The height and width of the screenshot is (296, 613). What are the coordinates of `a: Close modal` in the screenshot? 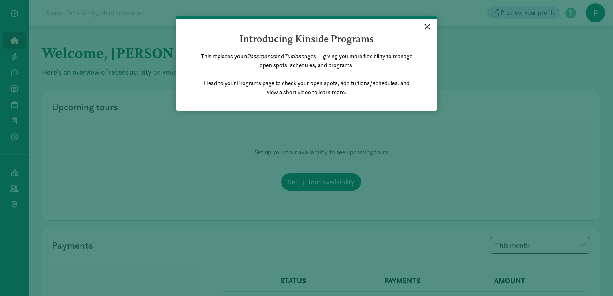 It's located at (427, 26).